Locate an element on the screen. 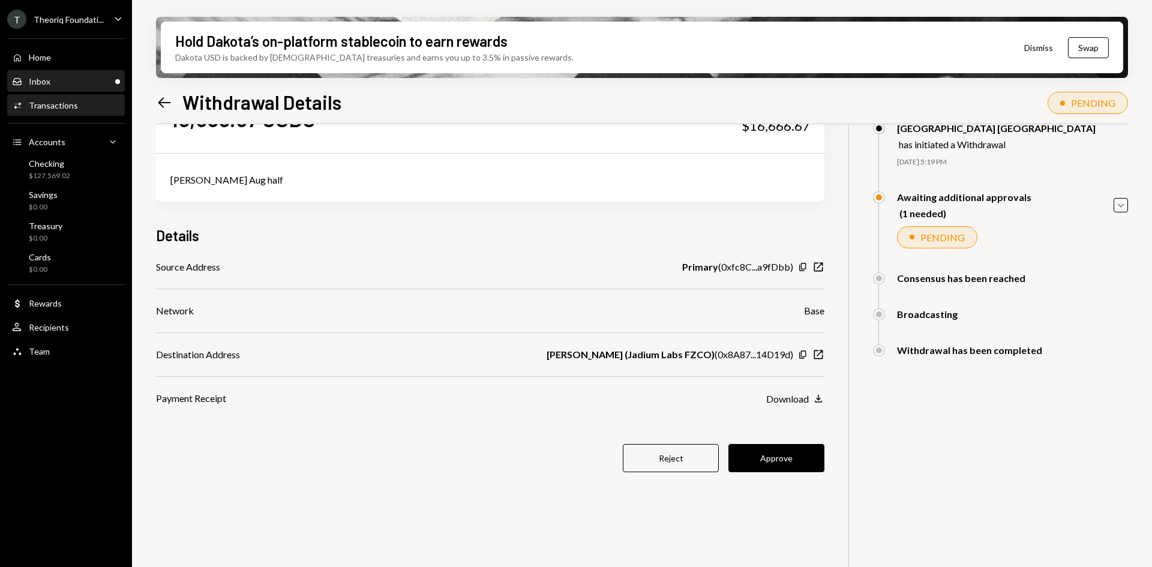 The width and height of the screenshot is (1152, 567). div: Withdrawal has been completed is located at coordinates (970, 350).